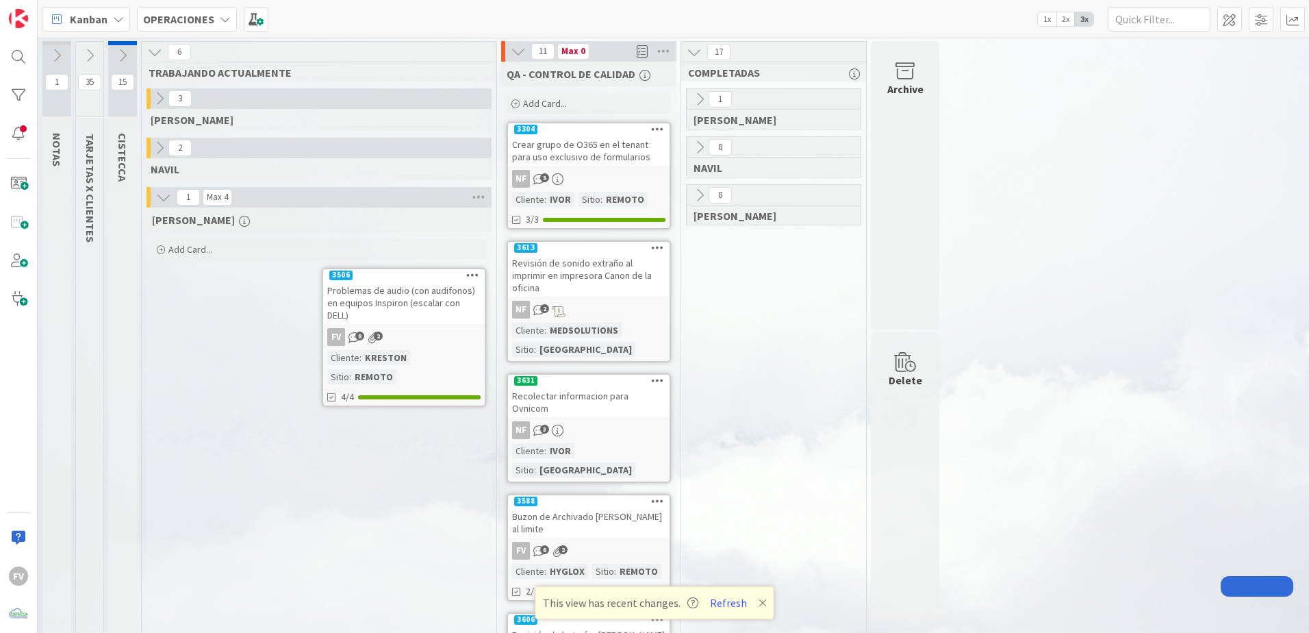 Image resolution: width=1309 pixels, height=633 pixels. What do you see at coordinates (90, 82) in the screenshot?
I see `span: 35` at bounding box center [90, 82].